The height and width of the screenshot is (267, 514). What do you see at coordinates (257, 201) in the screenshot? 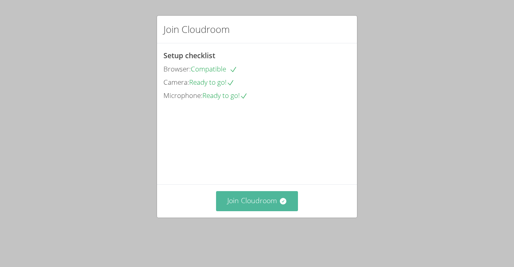
I see `button: Join Cloudroom` at bounding box center [257, 201].